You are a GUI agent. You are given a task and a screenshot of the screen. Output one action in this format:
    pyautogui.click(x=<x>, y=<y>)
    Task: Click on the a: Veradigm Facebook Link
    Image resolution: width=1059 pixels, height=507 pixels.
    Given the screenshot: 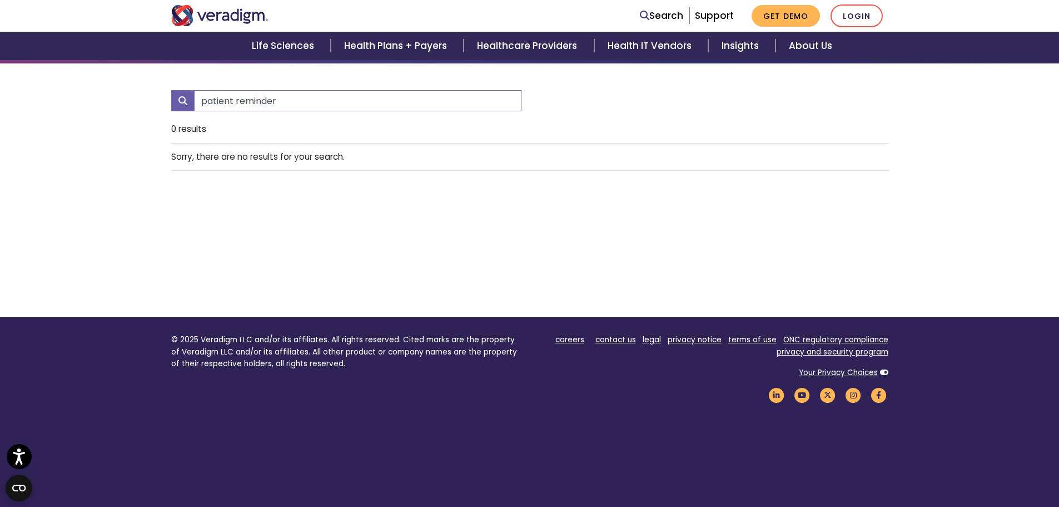 What is the action you would take?
    pyautogui.click(x=879, y=394)
    